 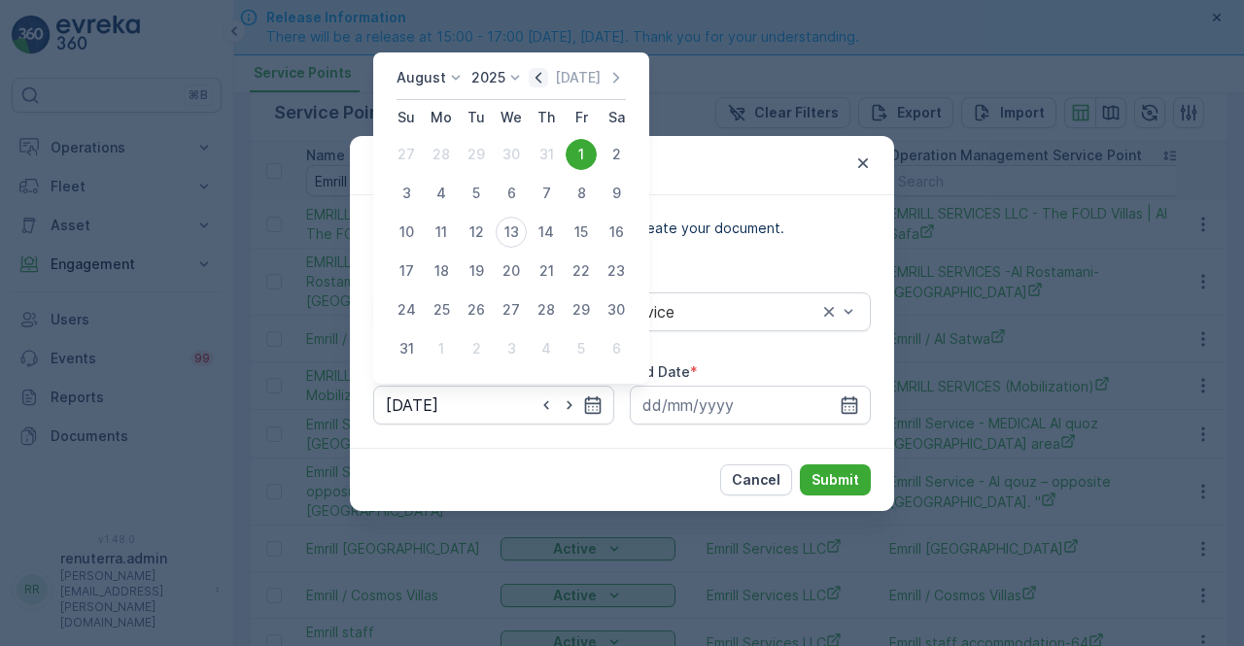 I want to click on div: 9, so click(x=616, y=193).